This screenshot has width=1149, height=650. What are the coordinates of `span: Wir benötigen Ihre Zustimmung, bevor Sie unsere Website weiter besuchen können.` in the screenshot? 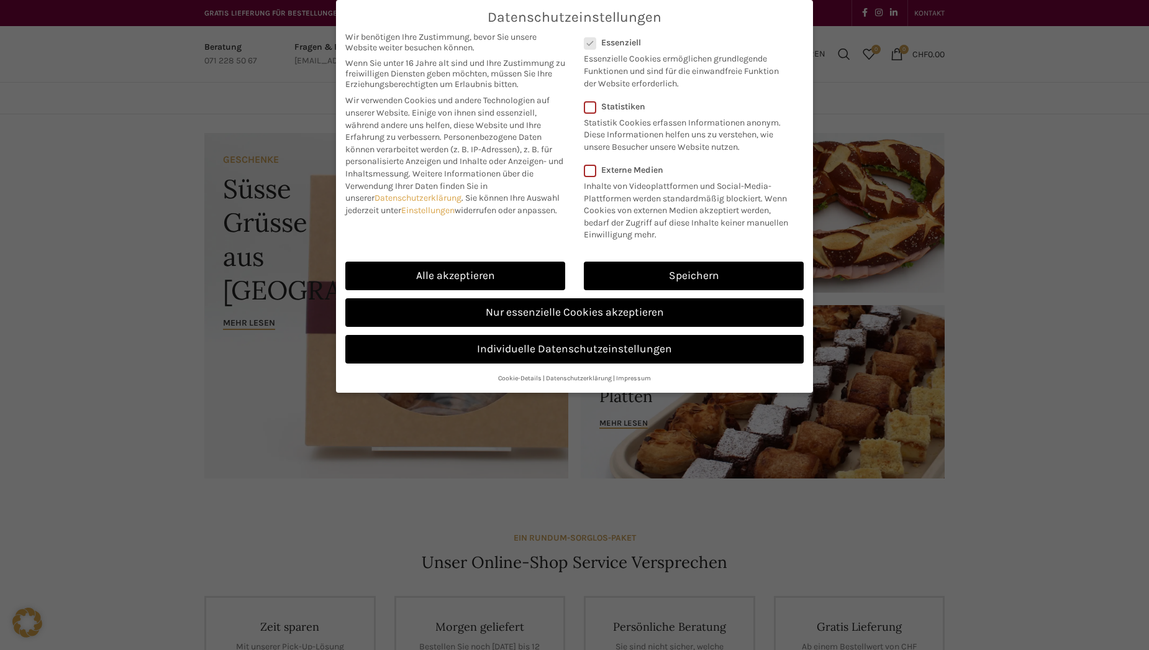 It's located at (455, 42).